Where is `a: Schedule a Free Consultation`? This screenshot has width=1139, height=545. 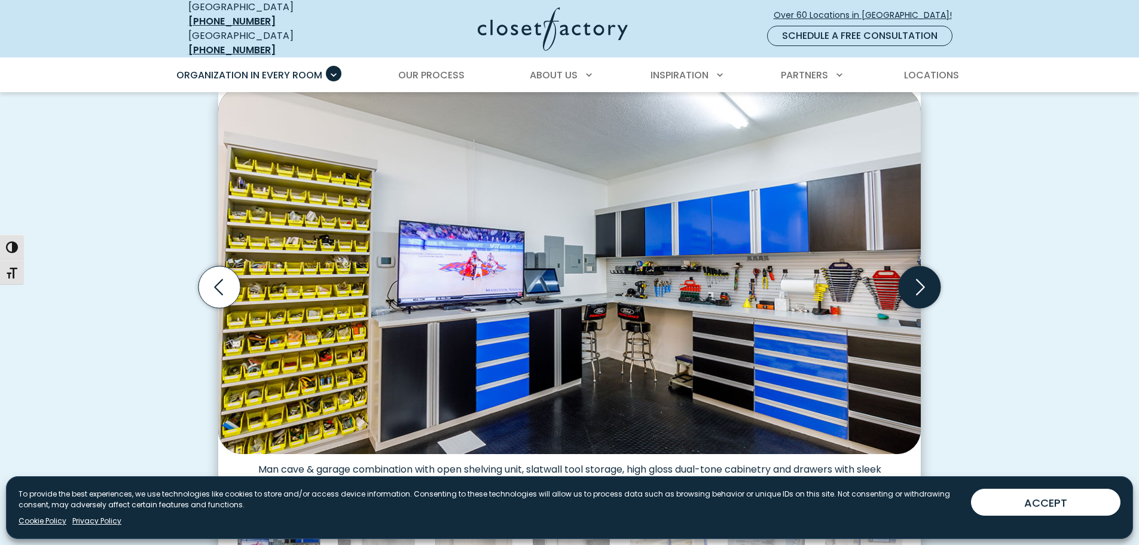
a: Schedule a Free Consultation is located at coordinates (860, 36).